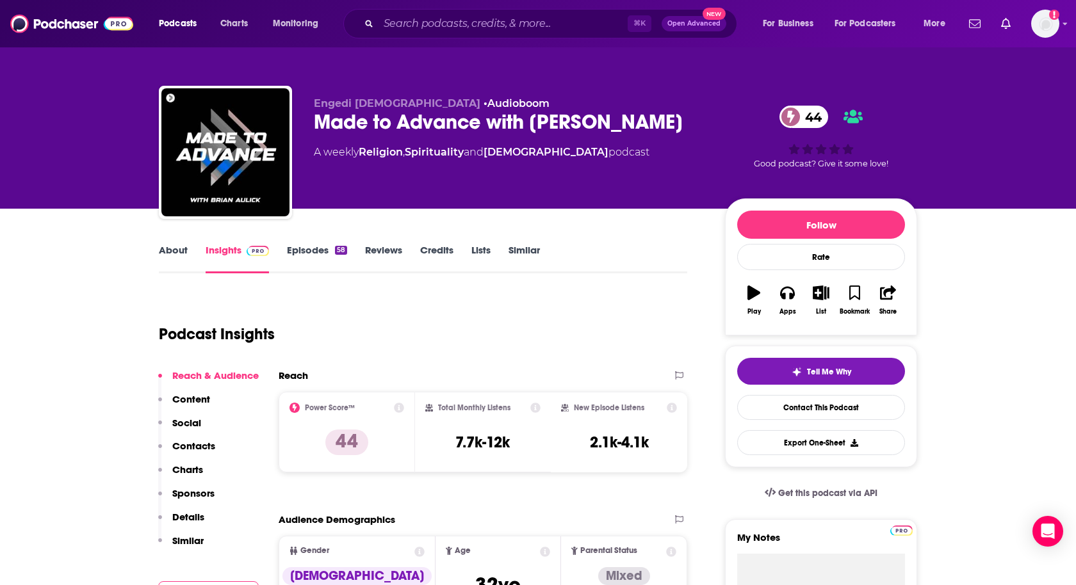  I want to click on h2: Audience Demographics, so click(337, 519).